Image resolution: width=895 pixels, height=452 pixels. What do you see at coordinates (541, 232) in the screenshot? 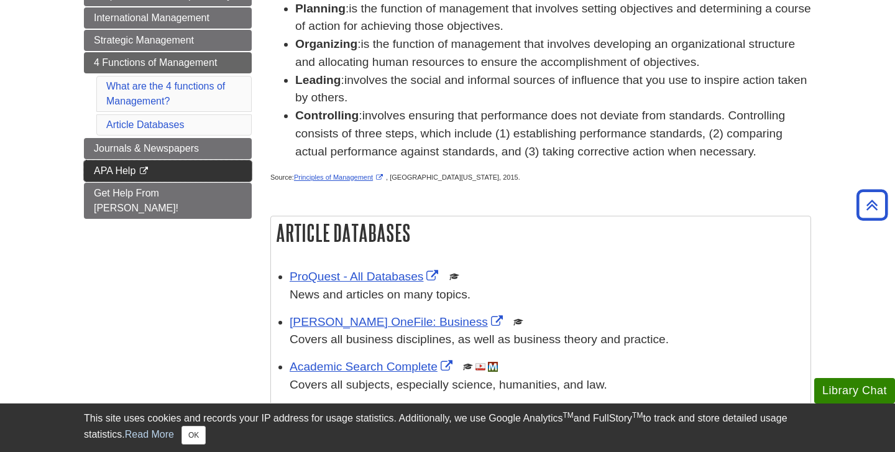
I see `h2: Article Databases` at bounding box center [541, 232].